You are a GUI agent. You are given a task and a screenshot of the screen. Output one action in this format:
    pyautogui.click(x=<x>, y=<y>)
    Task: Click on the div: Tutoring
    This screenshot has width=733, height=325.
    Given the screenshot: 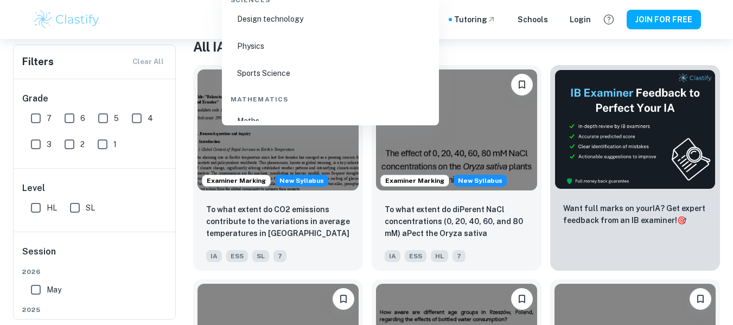 What is the action you would take?
    pyautogui.click(x=475, y=20)
    